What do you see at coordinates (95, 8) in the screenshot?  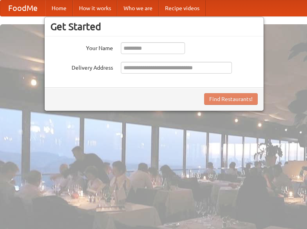 I see `a: How it works` at bounding box center [95, 8].